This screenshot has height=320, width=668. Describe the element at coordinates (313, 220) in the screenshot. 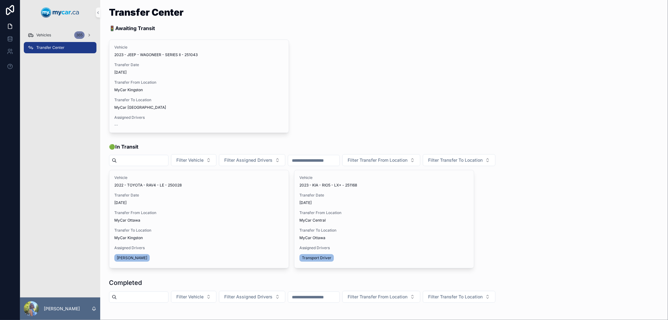

I see `span: MyCar Central` at that location.